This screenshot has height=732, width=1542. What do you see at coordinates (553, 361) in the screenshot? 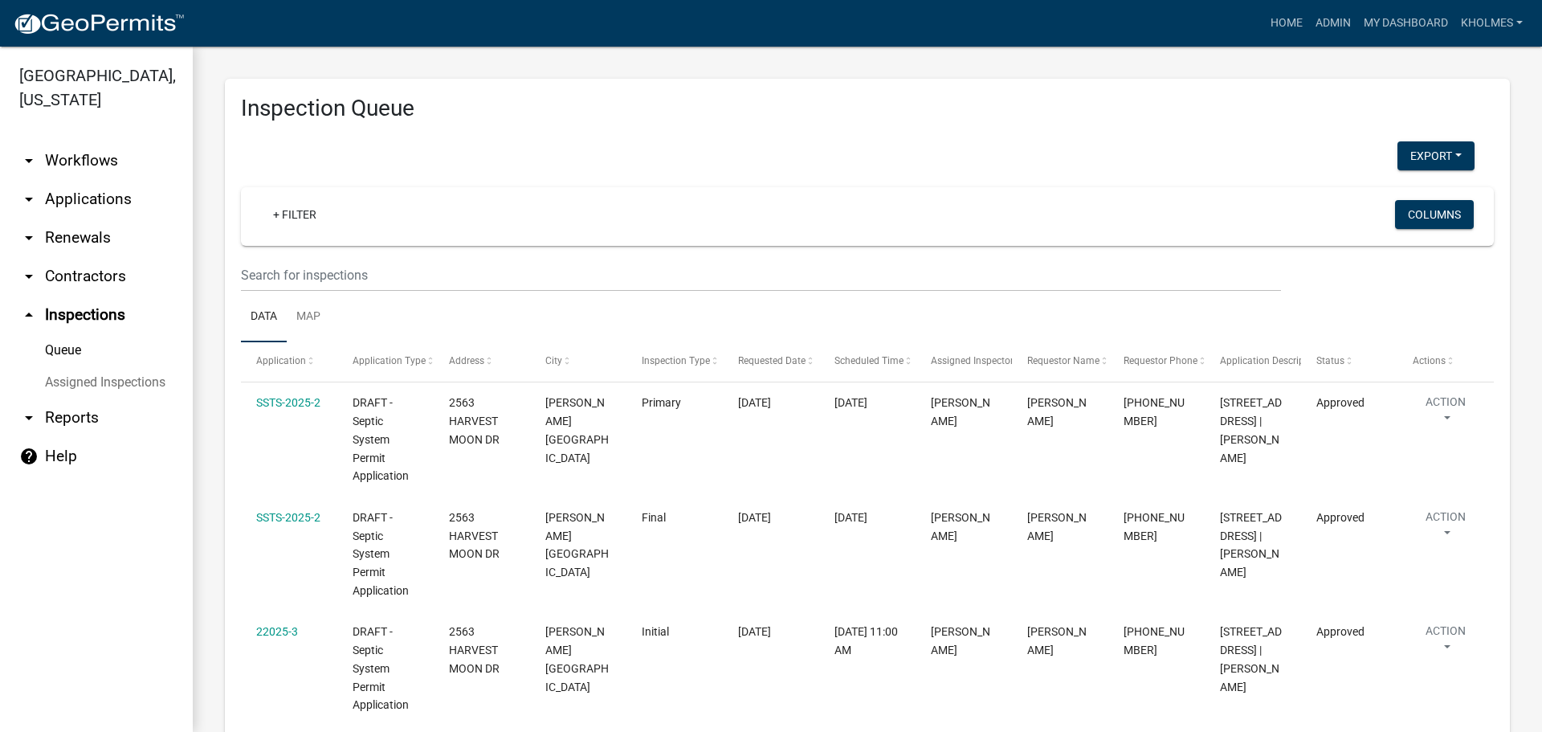
I see `span: City` at bounding box center [553, 361].